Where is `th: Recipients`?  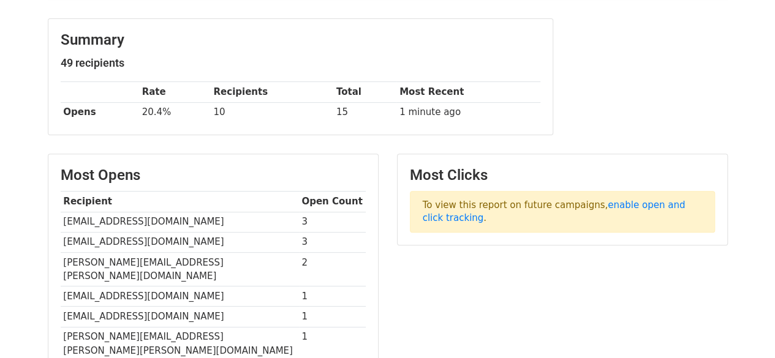
th: Recipients is located at coordinates (272, 92).